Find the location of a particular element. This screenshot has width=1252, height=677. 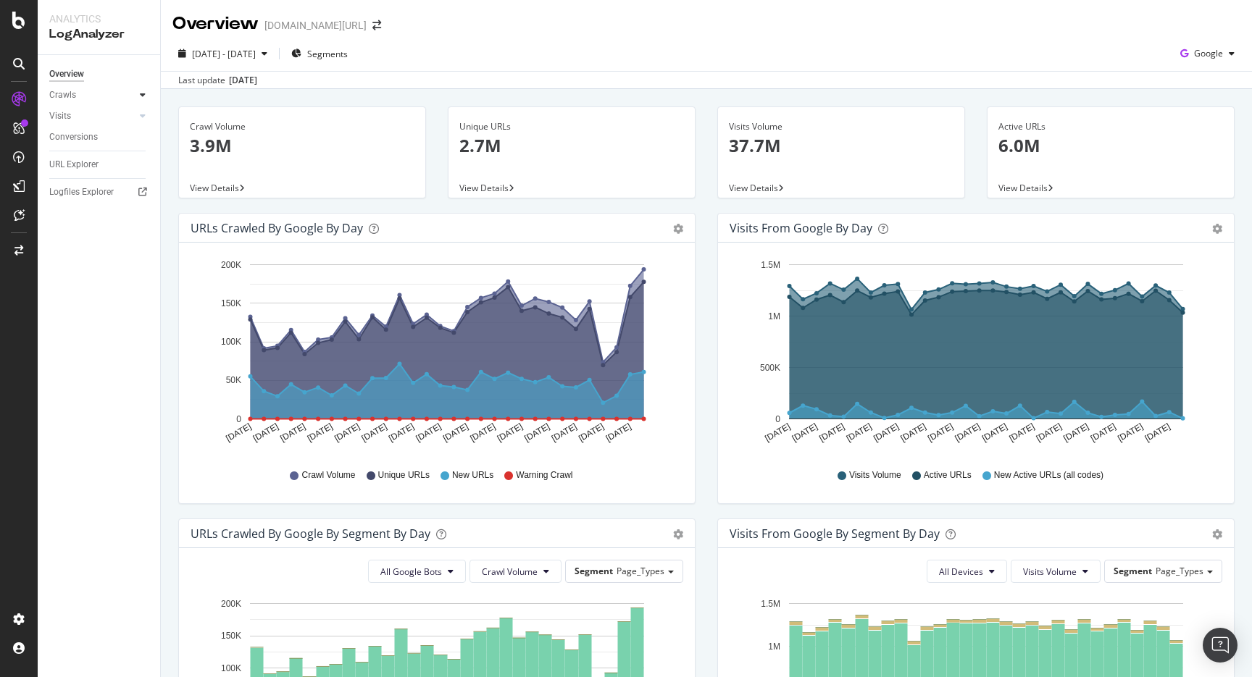

a: Crawls is located at coordinates (92, 95).